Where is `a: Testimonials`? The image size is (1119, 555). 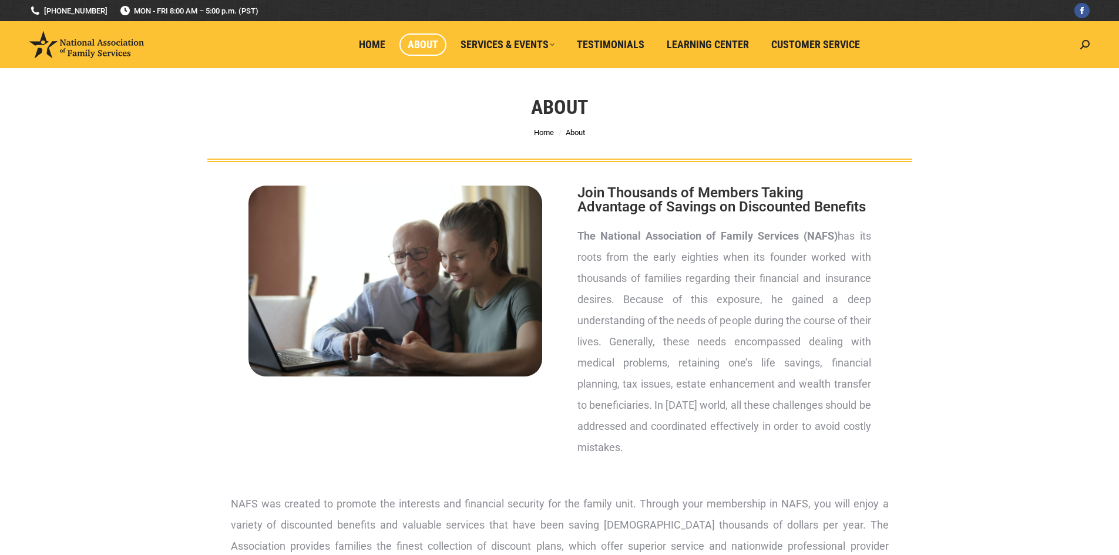
a: Testimonials is located at coordinates (610, 45).